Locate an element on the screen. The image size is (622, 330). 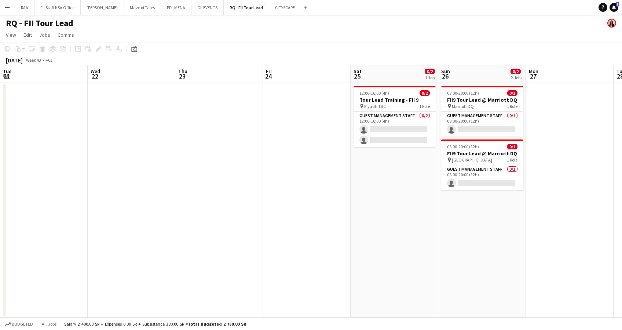
span: All jobs is located at coordinates (49, 323).